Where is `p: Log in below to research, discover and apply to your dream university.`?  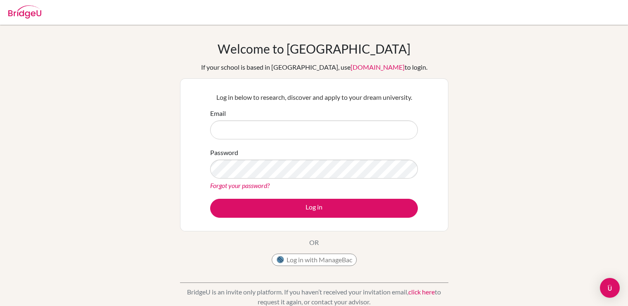
p: Log in below to research, discover and apply to your dream university. is located at coordinates (314, 97).